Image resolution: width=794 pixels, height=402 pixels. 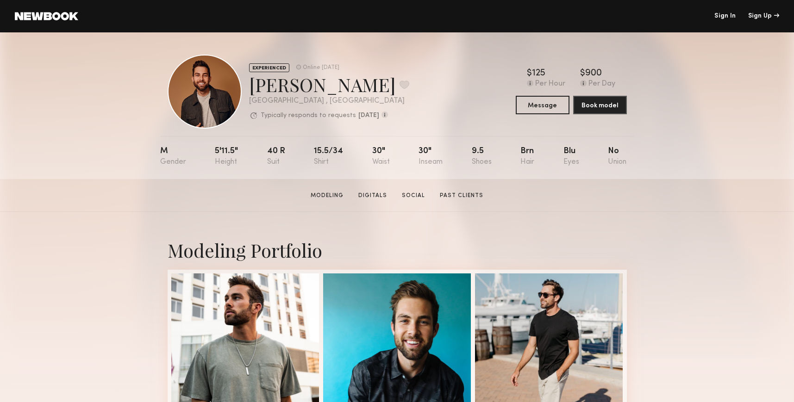 What do you see at coordinates (764, 16) in the screenshot?
I see `div: Sign Up` at bounding box center [764, 16].